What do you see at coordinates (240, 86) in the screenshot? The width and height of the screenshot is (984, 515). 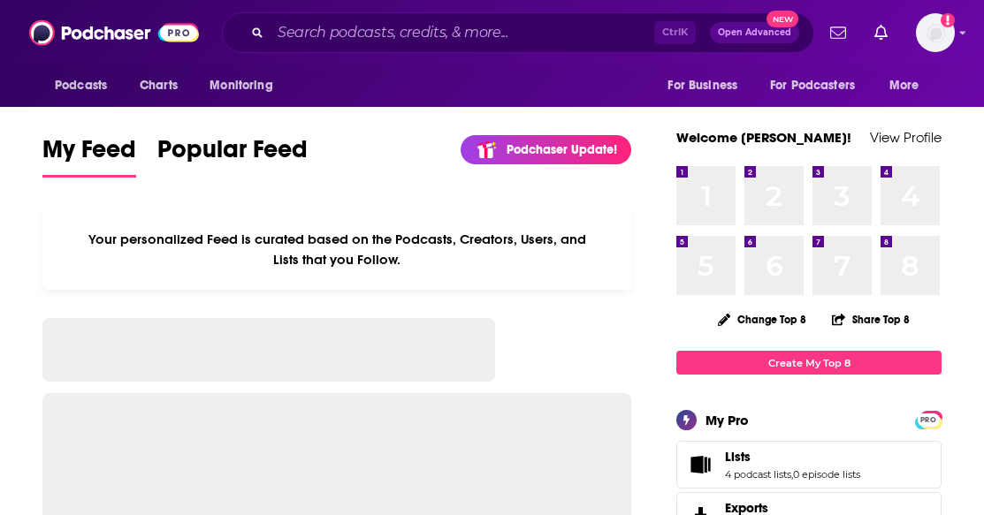 I see `span: Monitoring` at bounding box center [240, 86].